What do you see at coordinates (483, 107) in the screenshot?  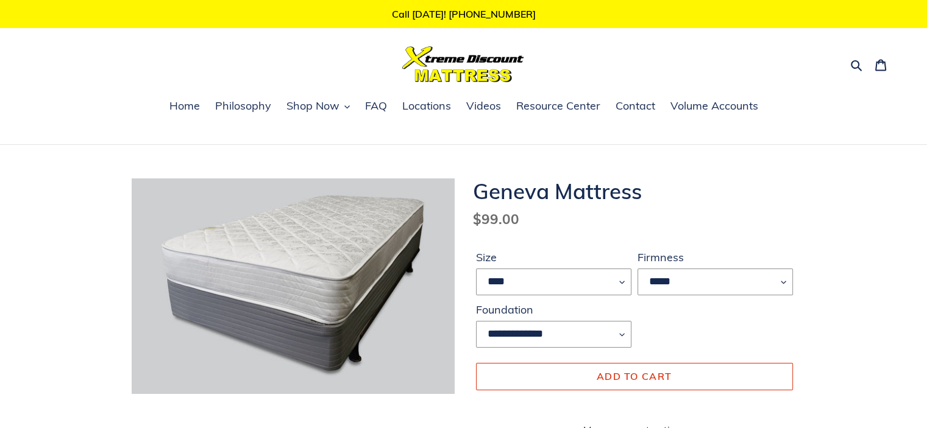 I see `a: Videos` at bounding box center [483, 107].